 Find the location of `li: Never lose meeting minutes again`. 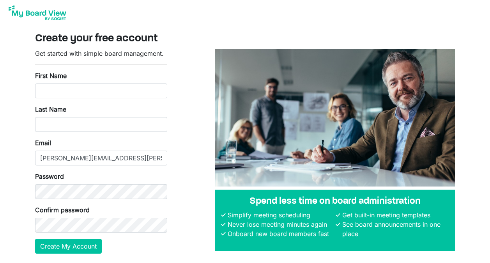

li: Never lose meeting minutes again is located at coordinates (280, 224).